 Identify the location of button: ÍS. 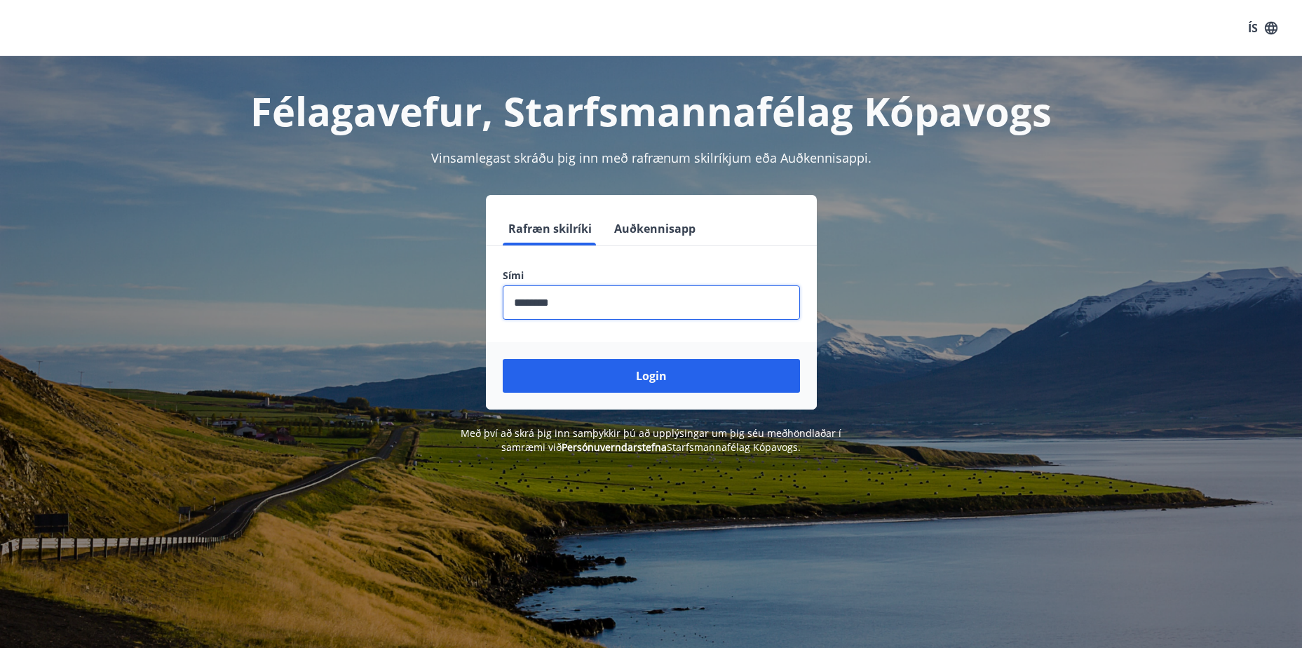
(1262, 28).